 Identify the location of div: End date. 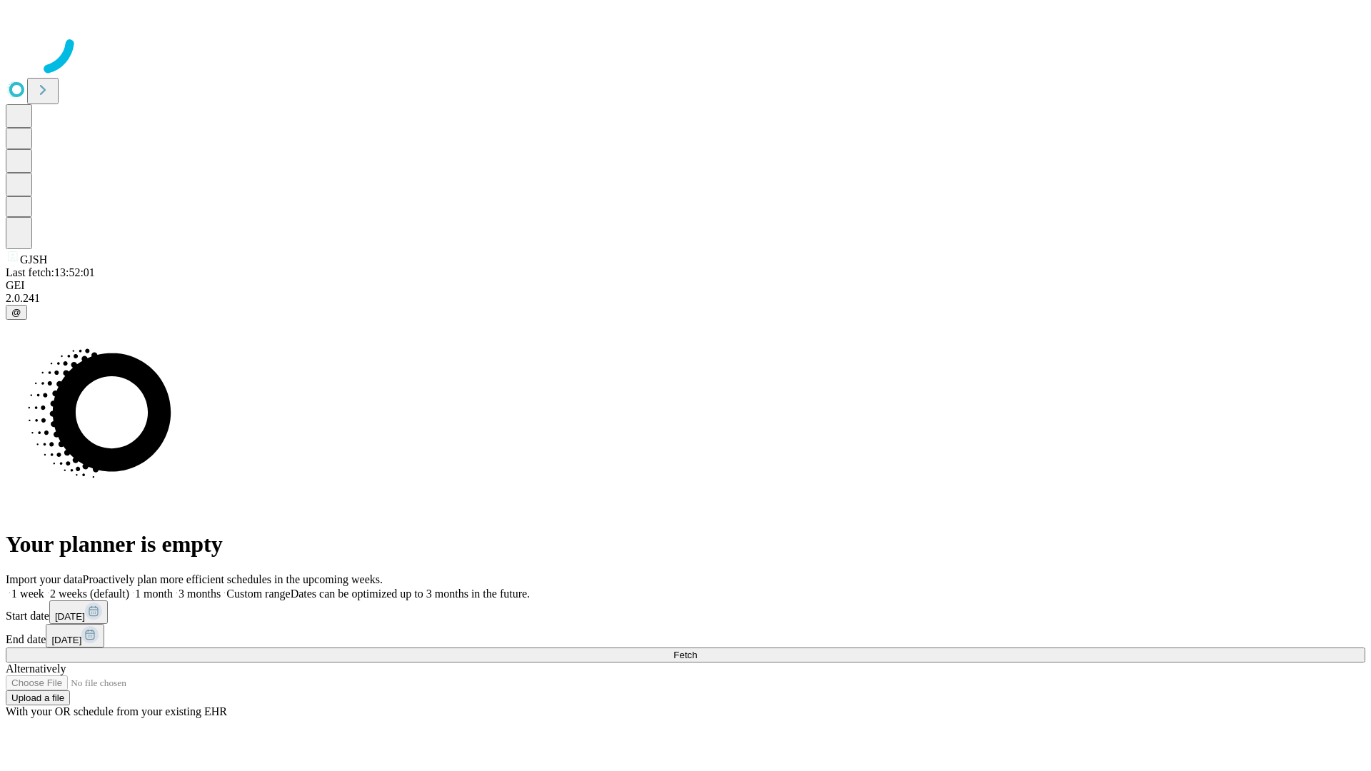
(685, 635).